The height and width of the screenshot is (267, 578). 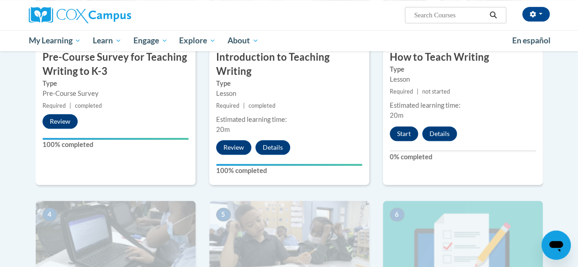 I want to click on a: En español, so click(x=531, y=41).